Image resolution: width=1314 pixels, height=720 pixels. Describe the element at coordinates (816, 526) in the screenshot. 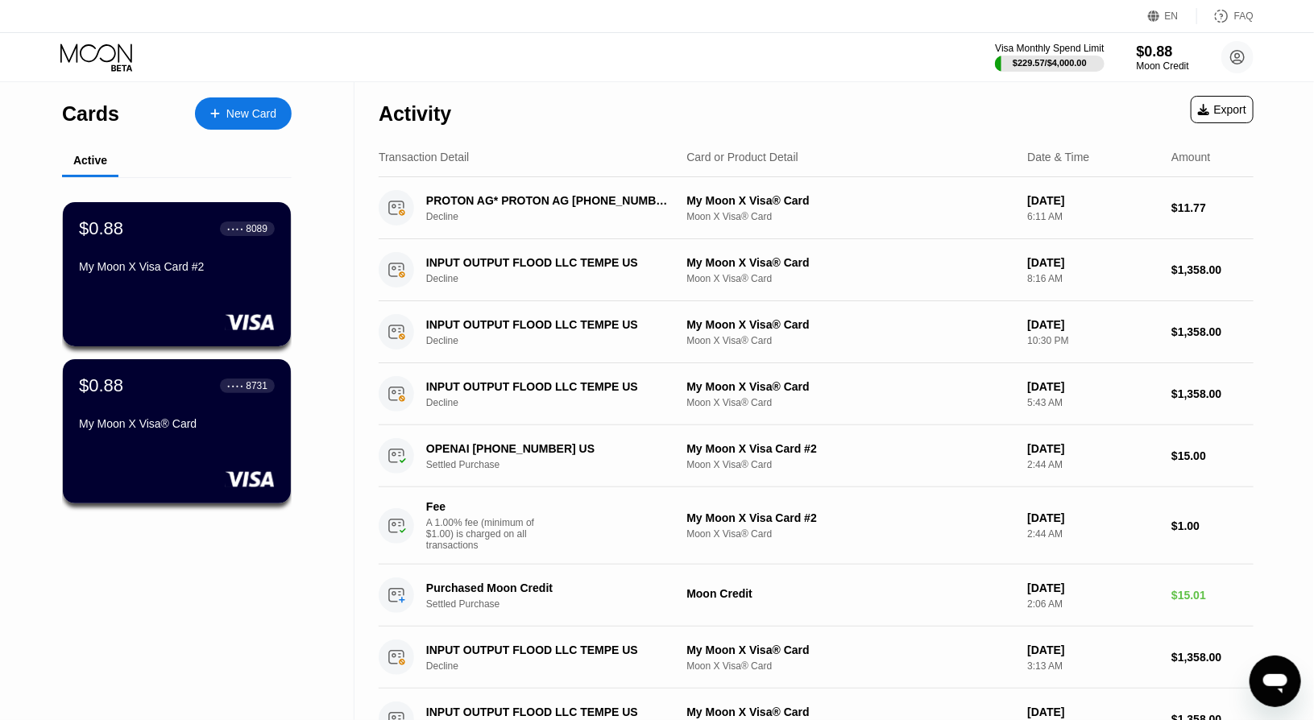

I see `div: FeeA 1.00% fee (minimum of $1.00) is charged on all transactionsMy Moon X Visa Card #2Moon X Visa...` at that location.